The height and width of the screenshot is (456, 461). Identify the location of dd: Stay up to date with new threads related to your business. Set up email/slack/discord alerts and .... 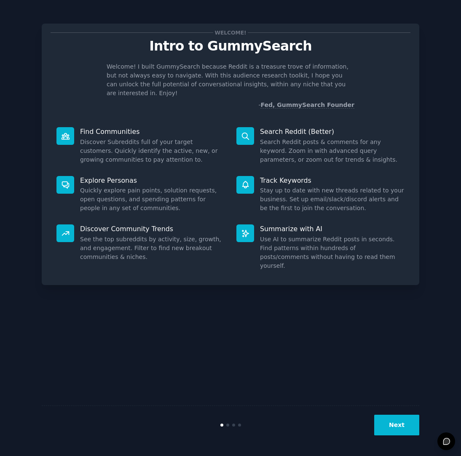
(332, 199).